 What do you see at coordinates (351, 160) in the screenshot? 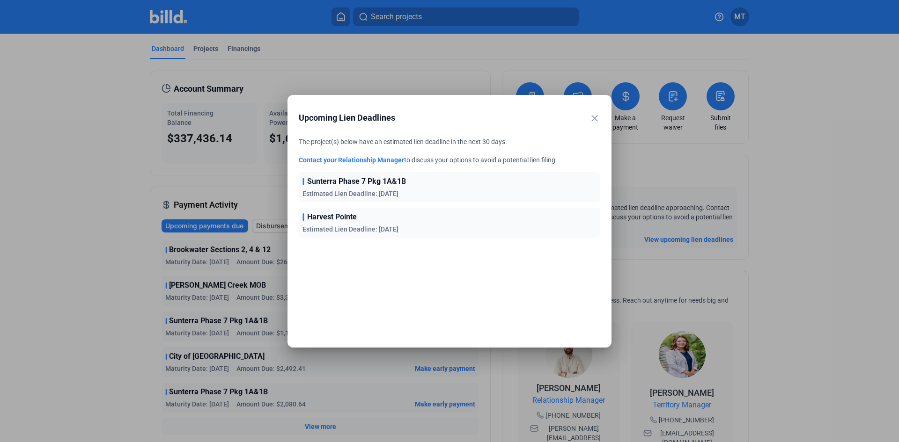
I see `a: Contact your Relationship Manager` at bounding box center [351, 160].